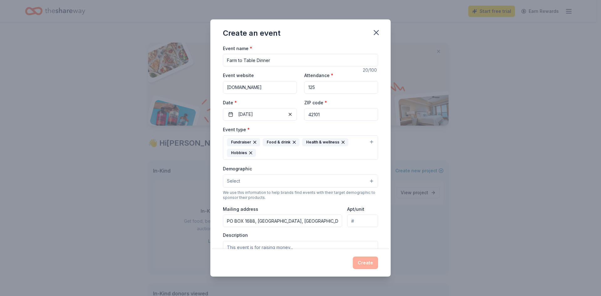 Image resolution: width=601 pixels, height=296 pixels. Describe the element at coordinates (301, 60) in the screenshot. I see `input: Spring Fundraiser` at that location.